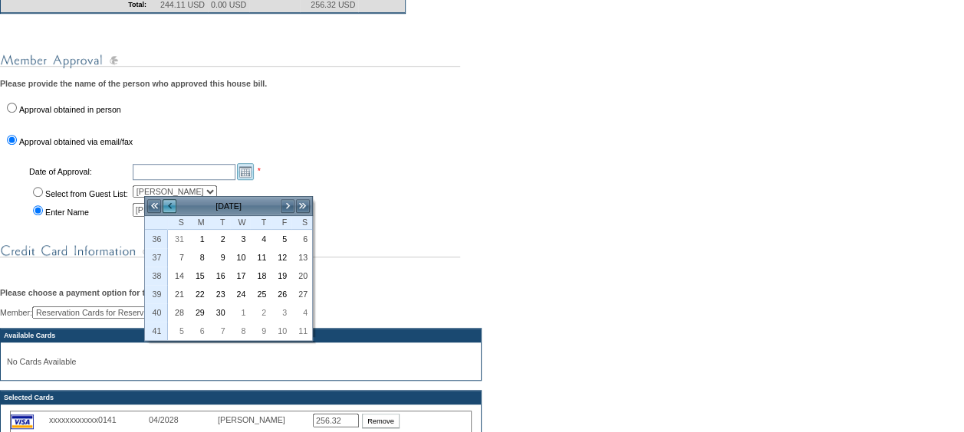 This screenshot has width=964, height=432. What do you see at coordinates (240, 313) in the screenshot?
I see `td: Wednesday, October 01, 2025` at bounding box center [240, 313].